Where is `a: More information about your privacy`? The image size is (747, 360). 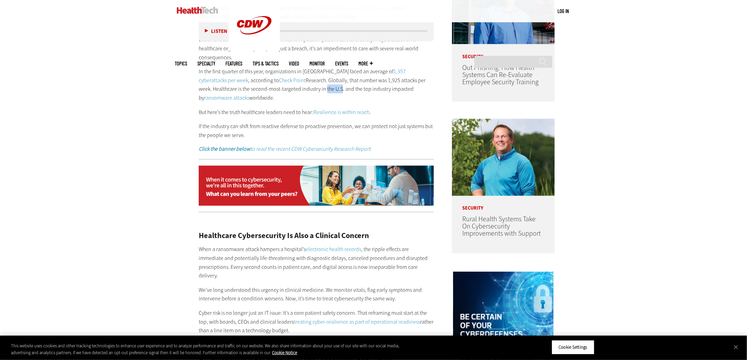
a: More information about your privacy is located at coordinates (284, 353).